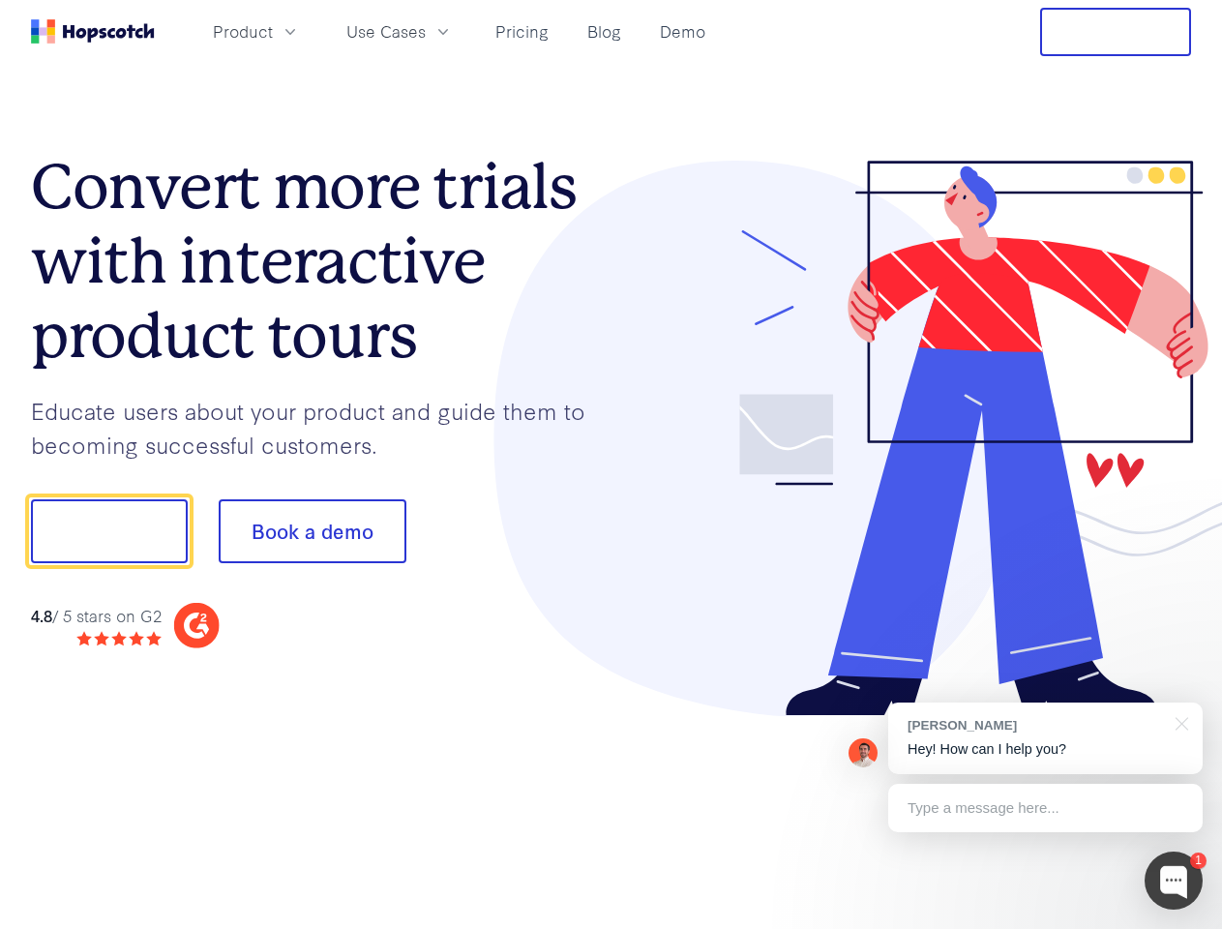 This screenshot has width=1222, height=929. I want to click on div: Type a message here..., so click(1045, 808).